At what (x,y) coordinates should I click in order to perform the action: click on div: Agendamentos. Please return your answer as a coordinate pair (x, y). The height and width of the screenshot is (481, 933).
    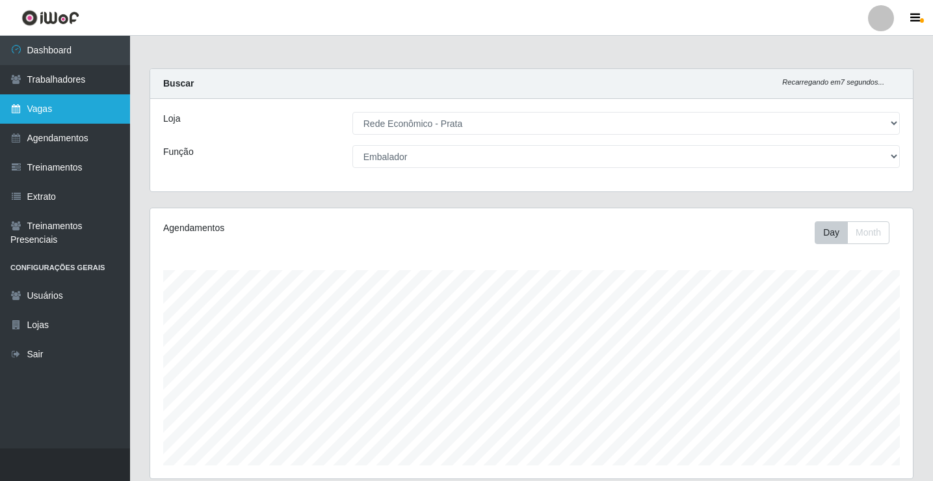
    Looking at the image, I should click on (311, 228).